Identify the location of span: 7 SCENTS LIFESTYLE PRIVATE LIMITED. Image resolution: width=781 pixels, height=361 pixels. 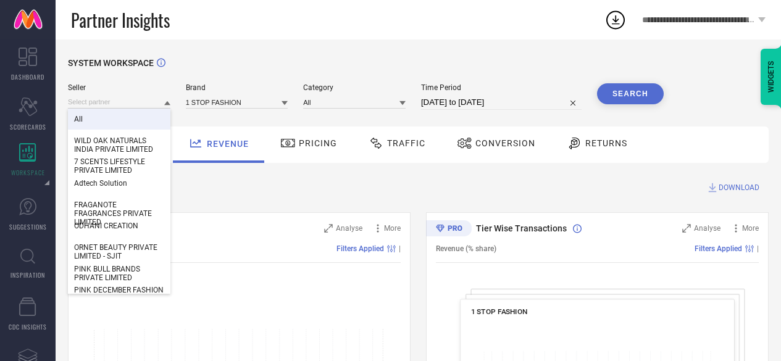
(119, 166).